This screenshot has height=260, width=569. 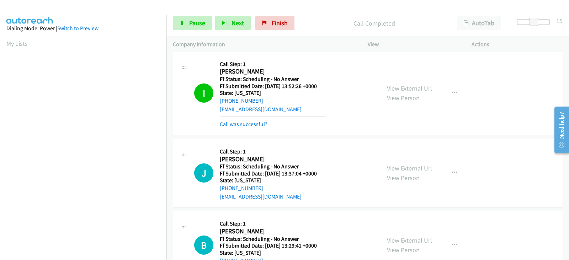 I want to click on div: Need help?, so click(x=13, y=24).